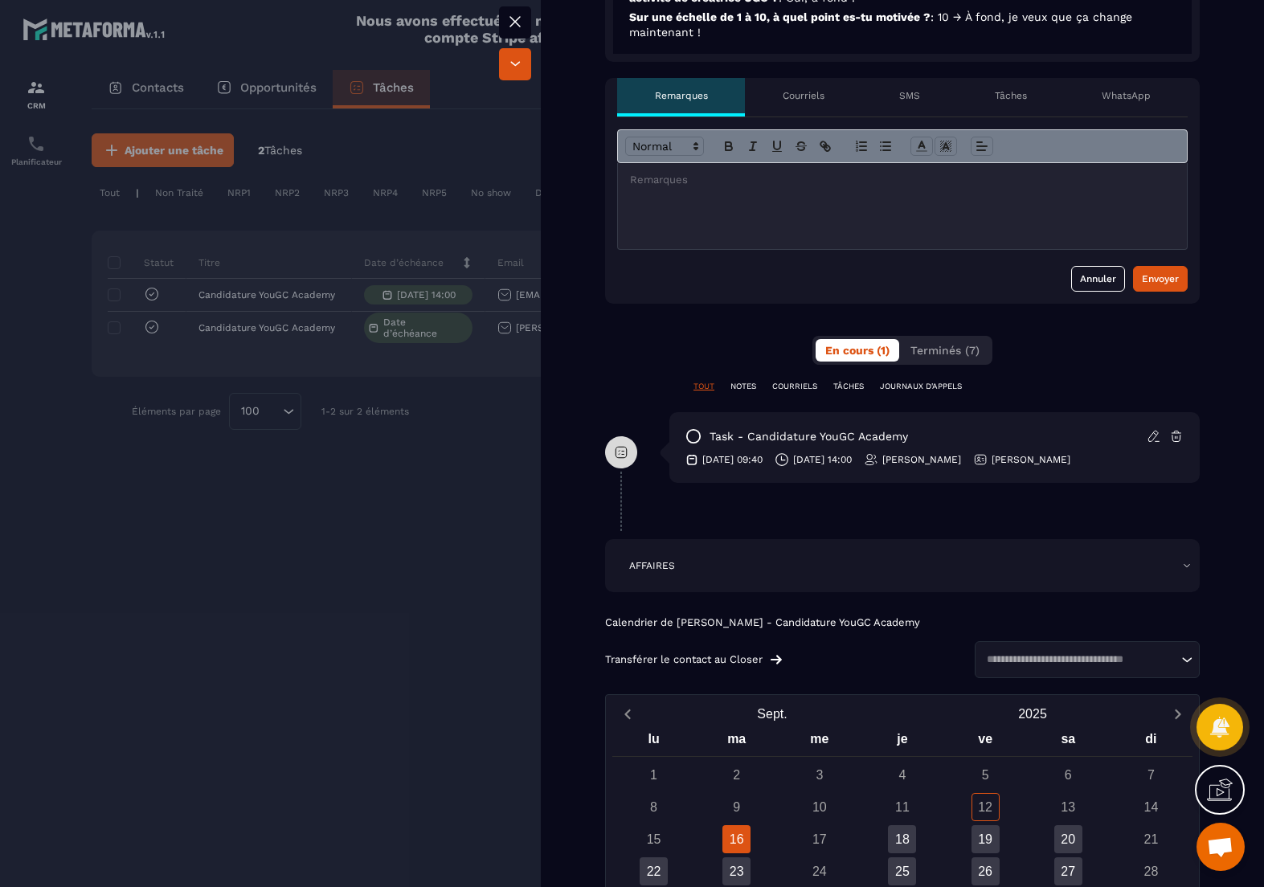  I want to click on div: 16, so click(736, 839).